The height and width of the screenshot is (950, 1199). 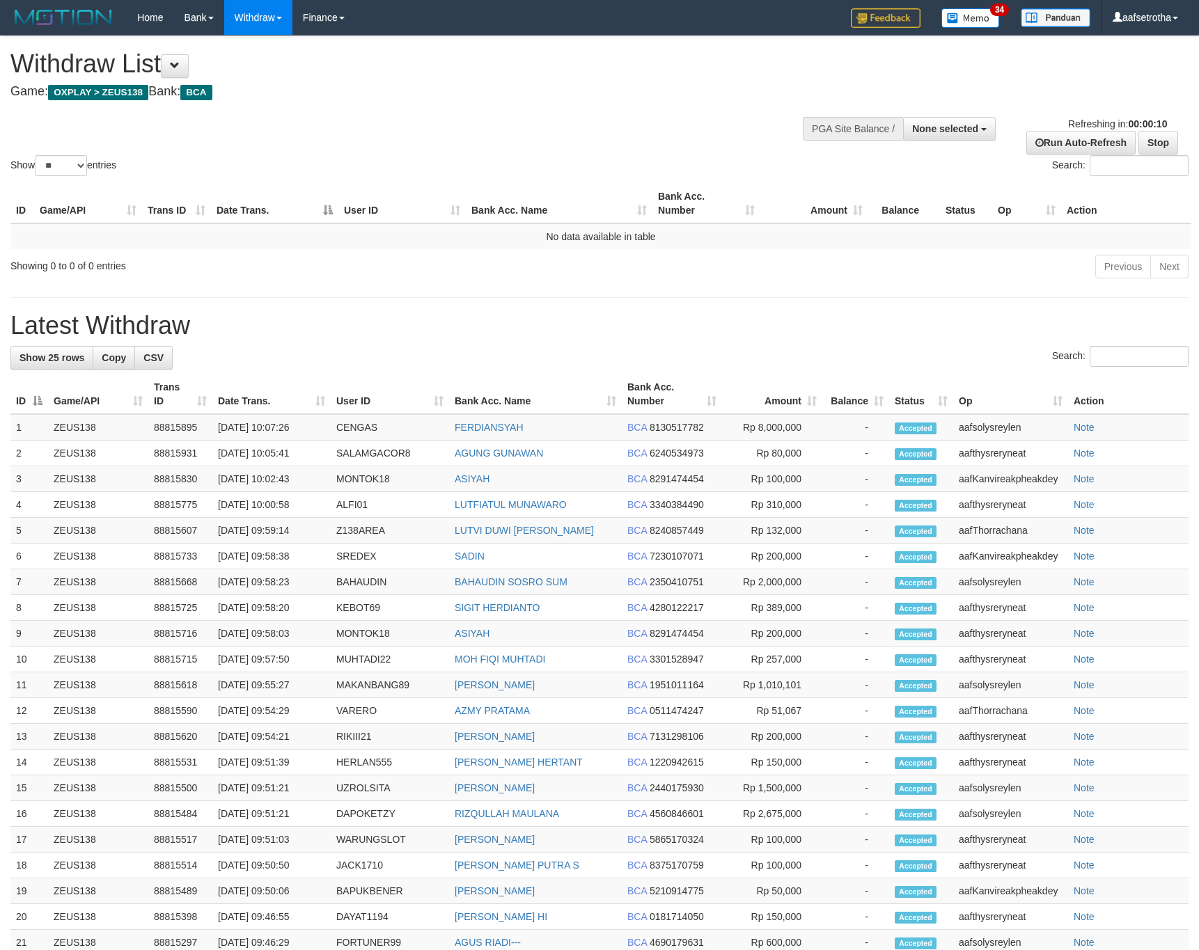 I want to click on span: 34, so click(x=999, y=10).